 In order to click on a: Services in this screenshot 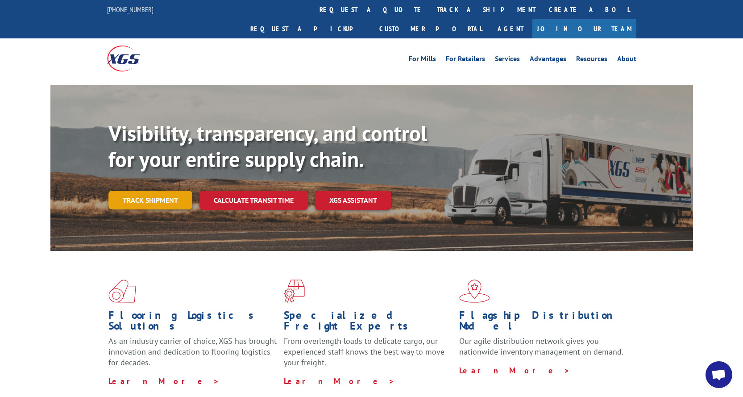, I will do `click(507, 60)`.